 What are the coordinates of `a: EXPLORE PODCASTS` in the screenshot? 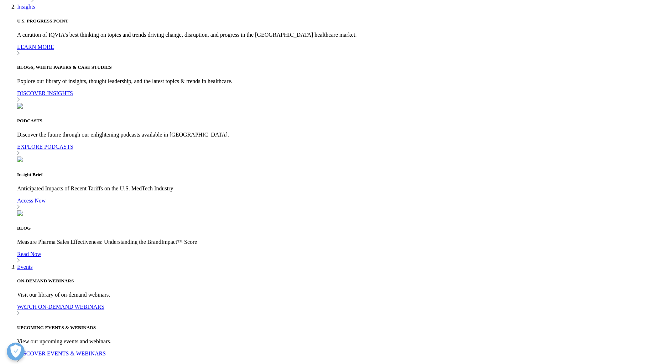 It's located at (343, 150).